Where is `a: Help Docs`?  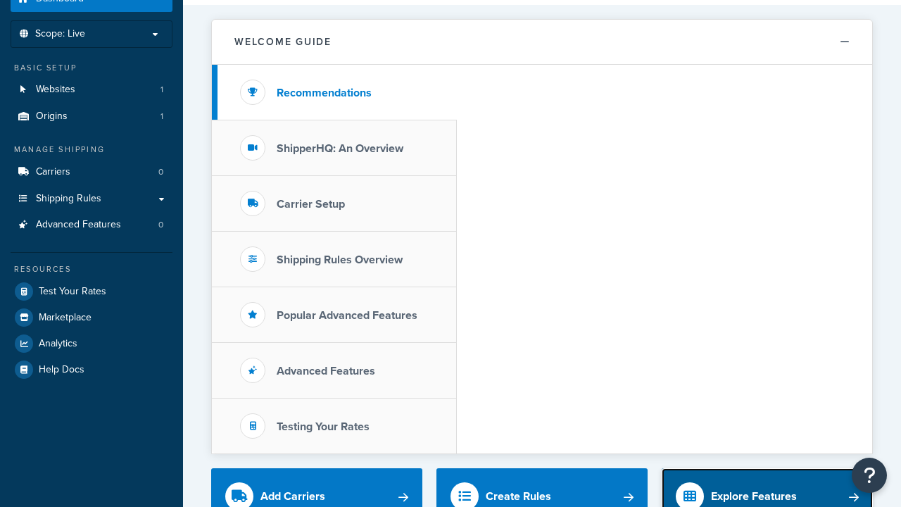 a: Help Docs is located at coordinates (92, 370).